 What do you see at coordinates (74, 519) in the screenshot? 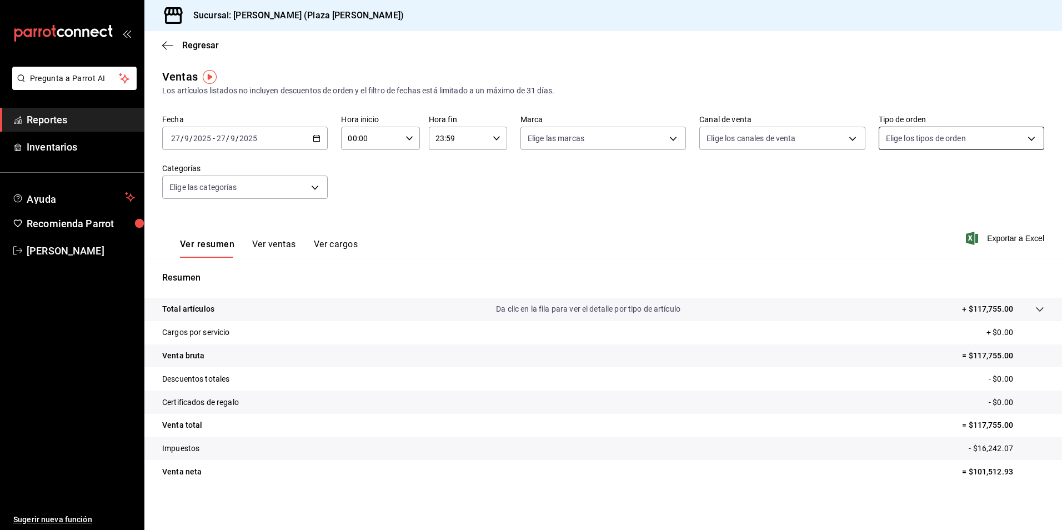
I see `span: Sugerir nueva función` at bounding box center [74, 519].